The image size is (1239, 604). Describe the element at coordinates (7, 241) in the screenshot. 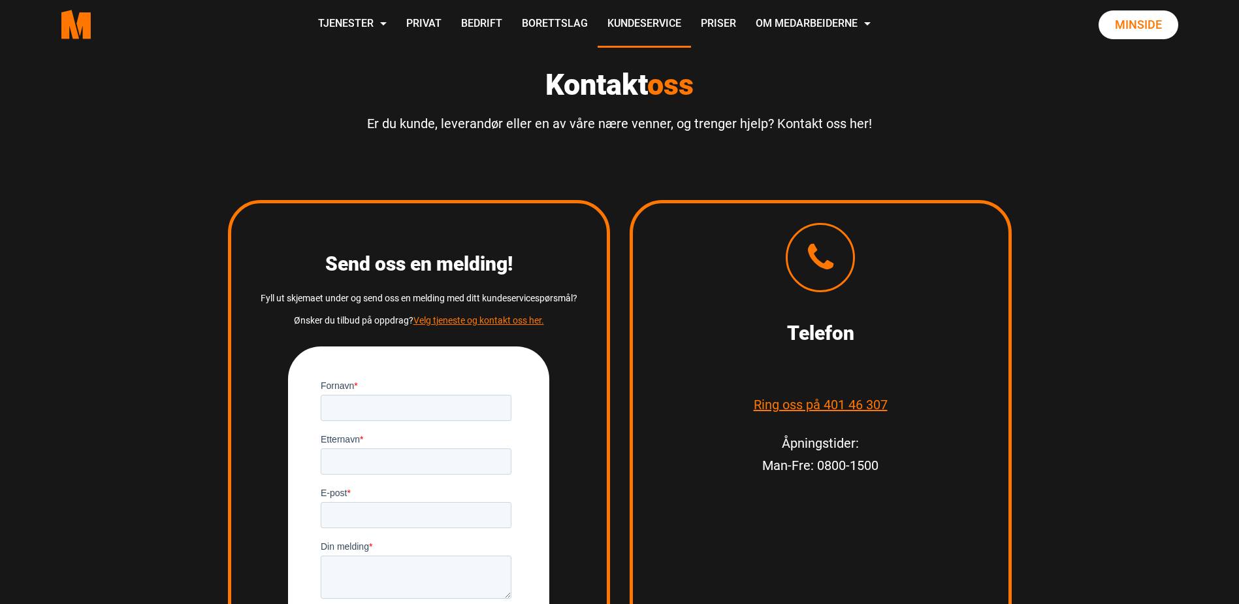

I see `input: Jeg samtykker til Medarbeiderne AS sine vilkår for personvern og tjenester.` at that location.